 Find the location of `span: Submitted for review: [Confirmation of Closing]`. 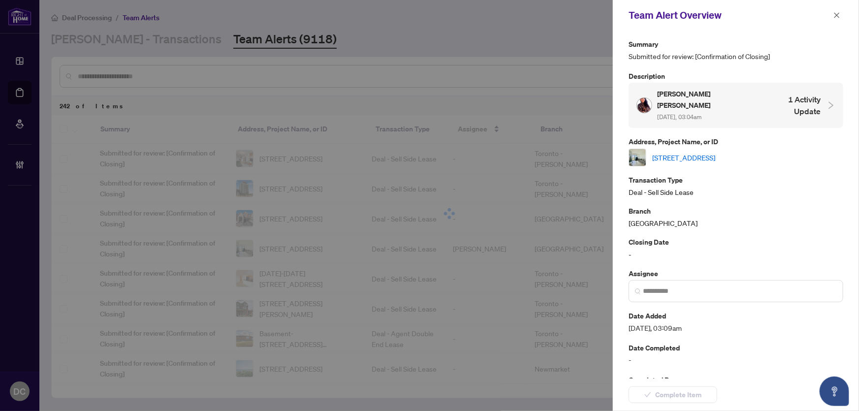

span: Submitted for review: [Confirmation of Closing] is located at coordinates (736, 56).